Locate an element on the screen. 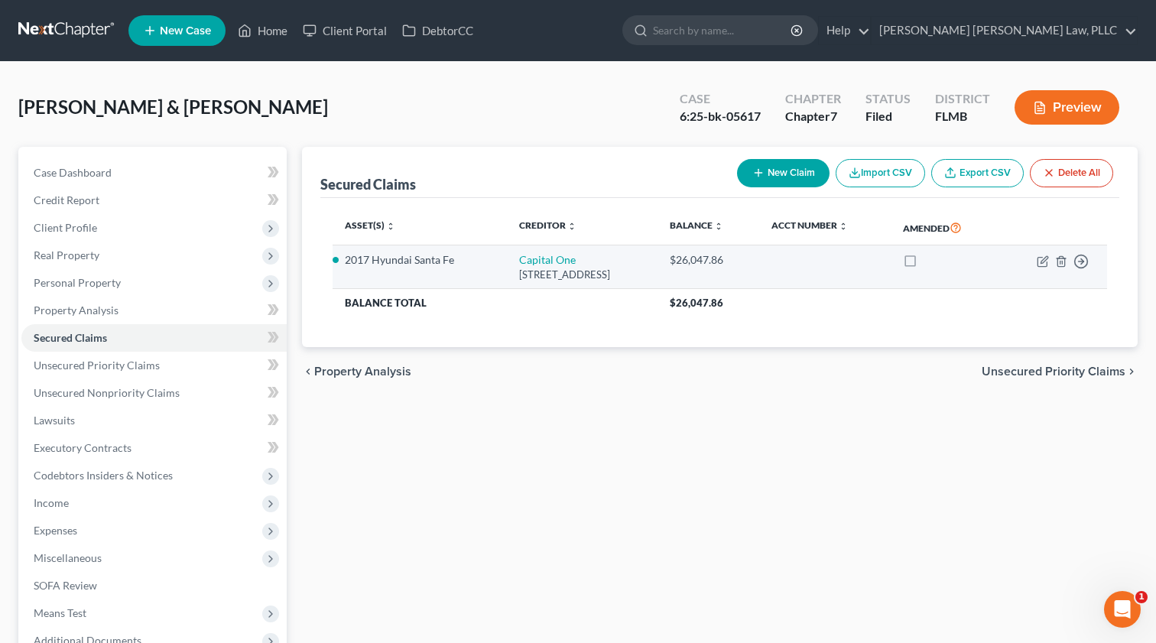 The height and width of the screenshot is (643, 1156). span: Means Test is located at coordinates (60, 612).